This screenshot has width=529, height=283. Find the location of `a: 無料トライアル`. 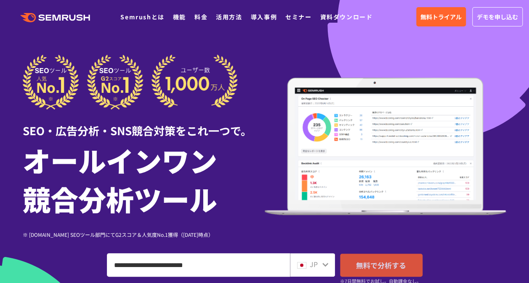

a: 無料トライアル is located at coordinates (441, 17).